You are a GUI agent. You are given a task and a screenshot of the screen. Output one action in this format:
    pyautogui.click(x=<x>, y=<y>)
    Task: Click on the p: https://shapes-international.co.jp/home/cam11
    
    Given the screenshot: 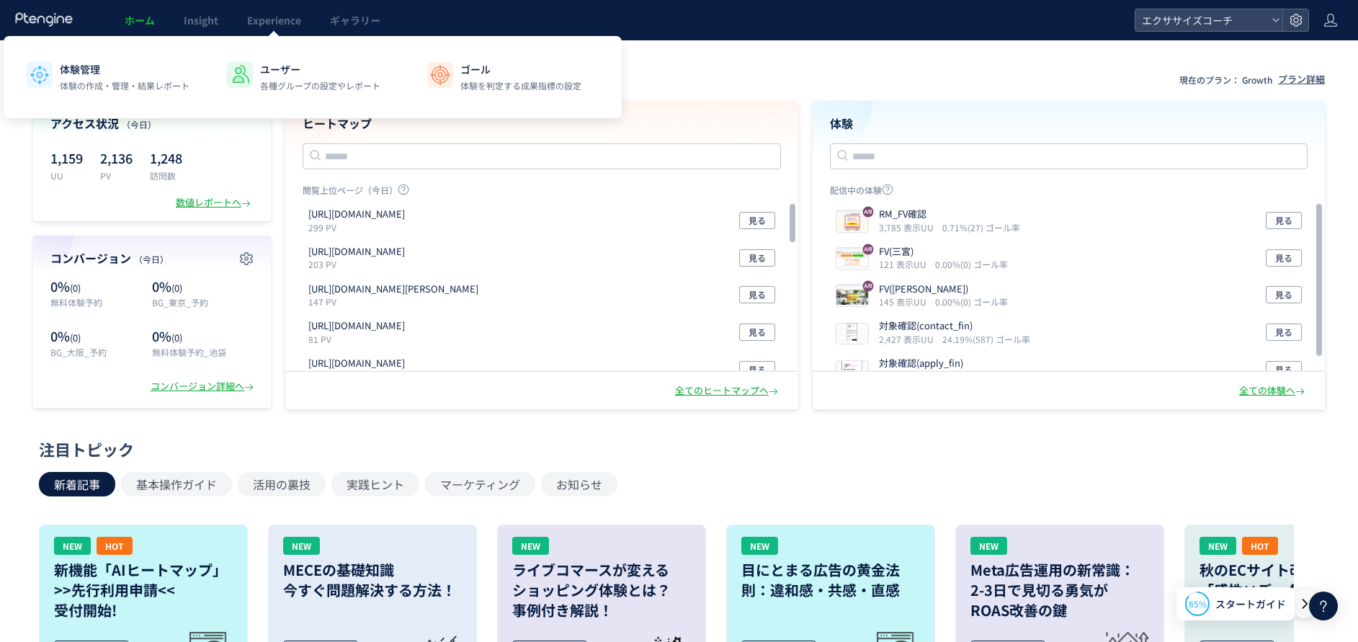 What is the action you would take?
    pyautogui.click(x=357, y=214)
    